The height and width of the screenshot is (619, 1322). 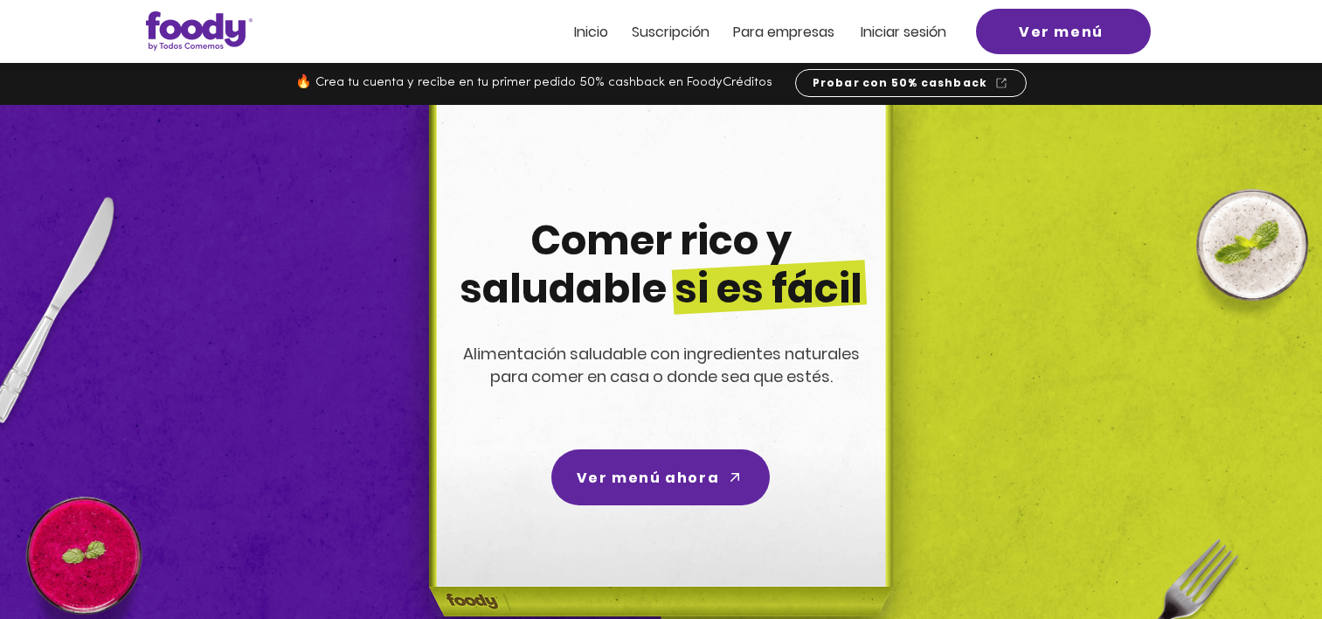 What do you see at coordinates (1061, 31) in the screenshot?
I see `span: Ver menú` at bounding box center [1061, 31].